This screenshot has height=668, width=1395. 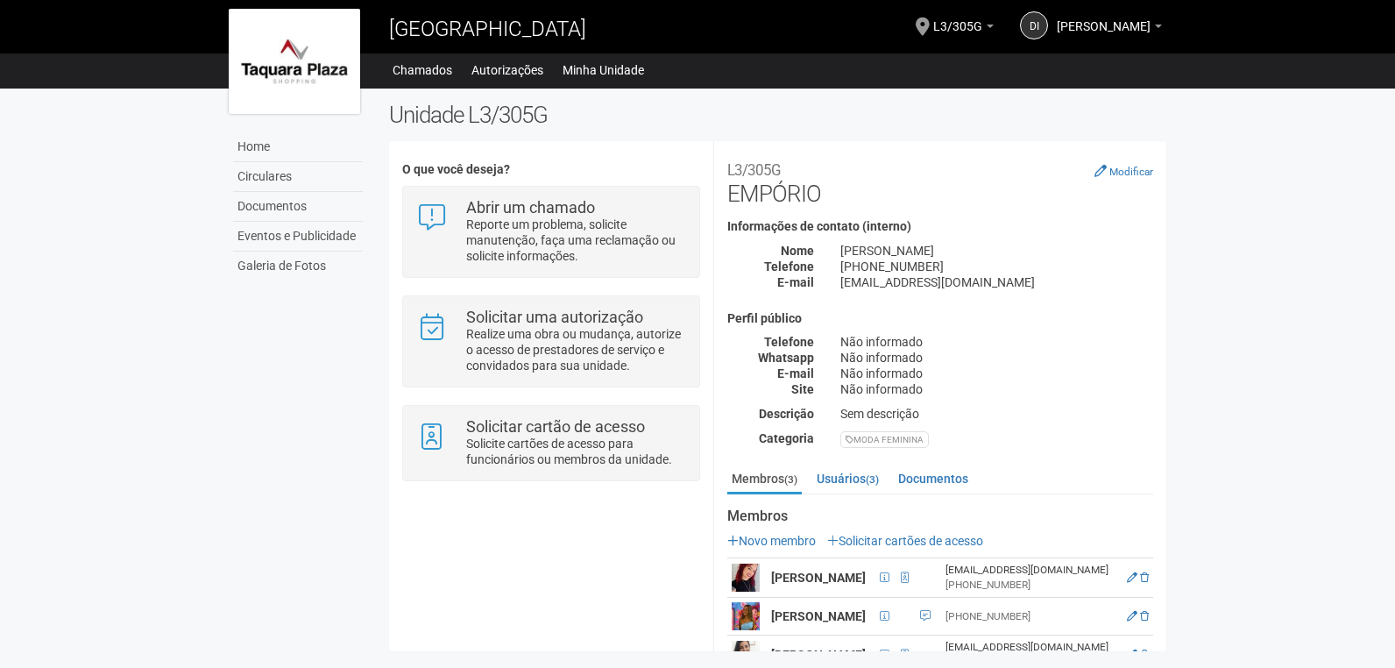 I want to click on strong: Abrir um chamado, so click(x=530, y=207).